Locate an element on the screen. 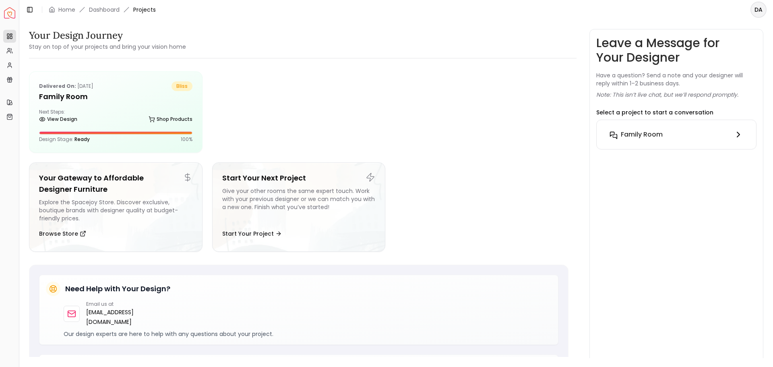 The image size is (773, 367). p: Our design experts are here to help with any questions about your project. is located at coordinates (307, 334).